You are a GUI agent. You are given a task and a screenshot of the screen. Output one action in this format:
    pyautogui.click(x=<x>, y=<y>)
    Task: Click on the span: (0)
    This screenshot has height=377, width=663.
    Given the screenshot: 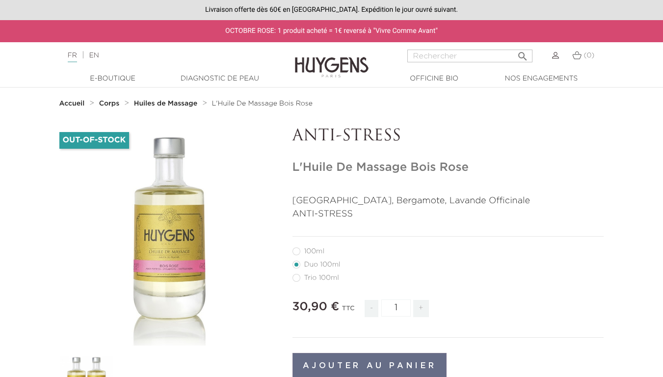 What is the action you would take?
    pyautogui.click(x=589, y=55)
    